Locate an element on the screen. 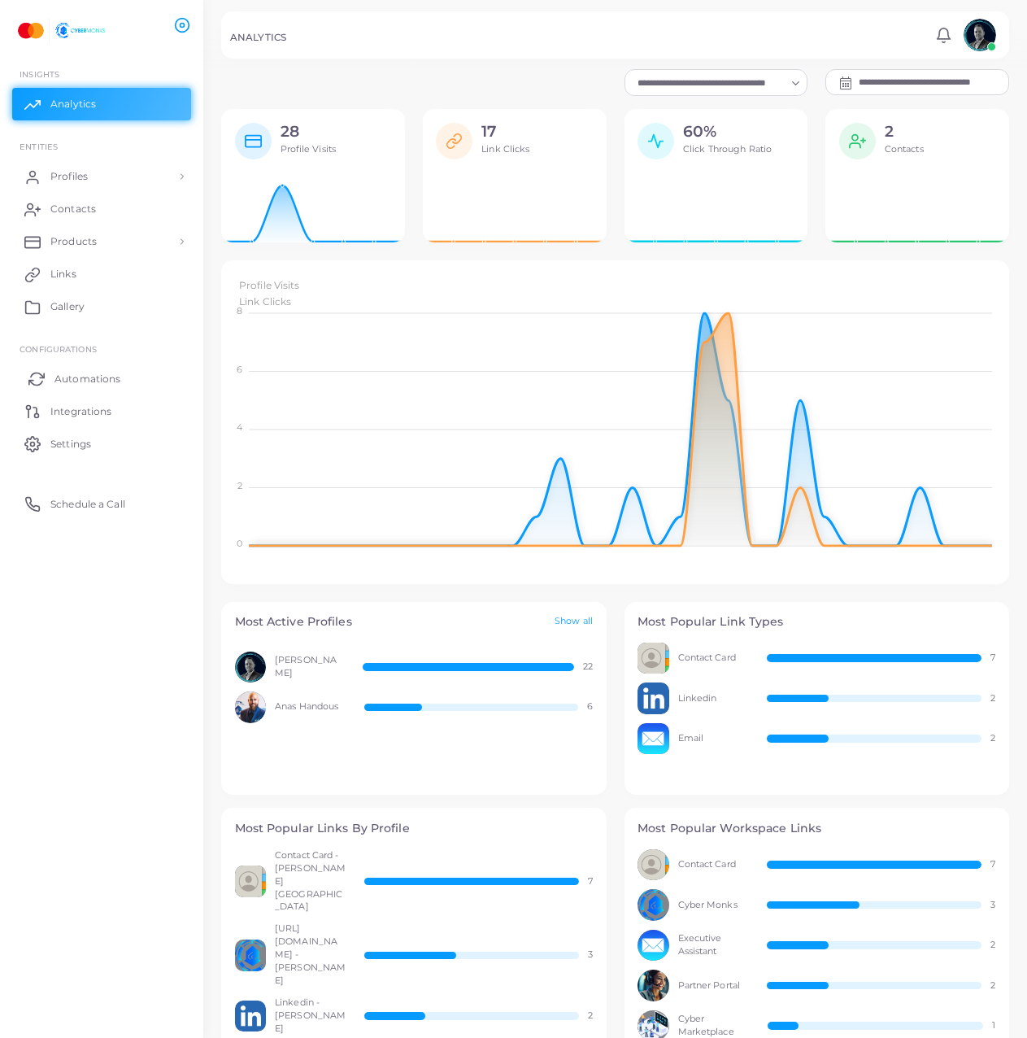 The image size is (1027, 1038). span: Configurations is located at coordinates (58, 349).